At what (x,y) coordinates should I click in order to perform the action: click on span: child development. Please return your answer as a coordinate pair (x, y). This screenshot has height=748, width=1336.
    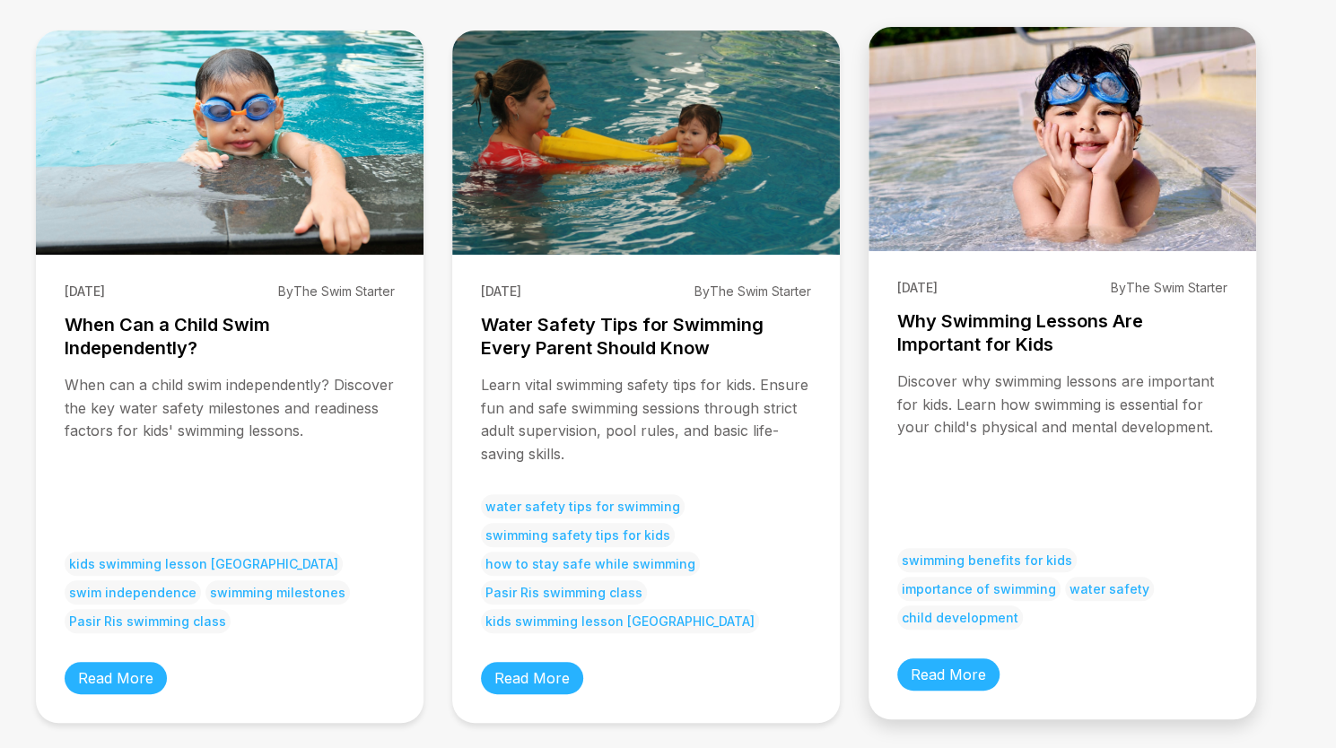
    Looking at the image, I should click on (960, 617).